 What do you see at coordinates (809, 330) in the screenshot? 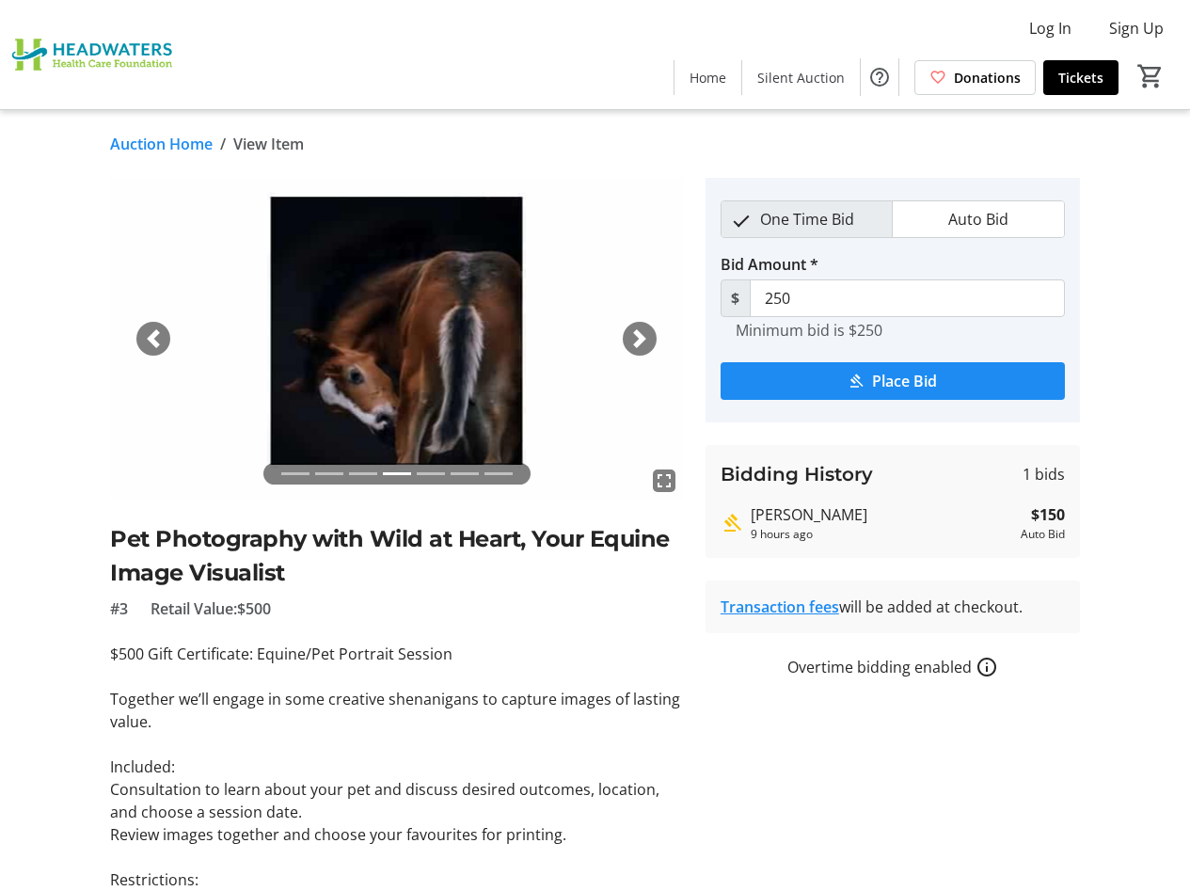
I see `tr-hint: Minimum bid is $250` at bounding box center [809, 330].